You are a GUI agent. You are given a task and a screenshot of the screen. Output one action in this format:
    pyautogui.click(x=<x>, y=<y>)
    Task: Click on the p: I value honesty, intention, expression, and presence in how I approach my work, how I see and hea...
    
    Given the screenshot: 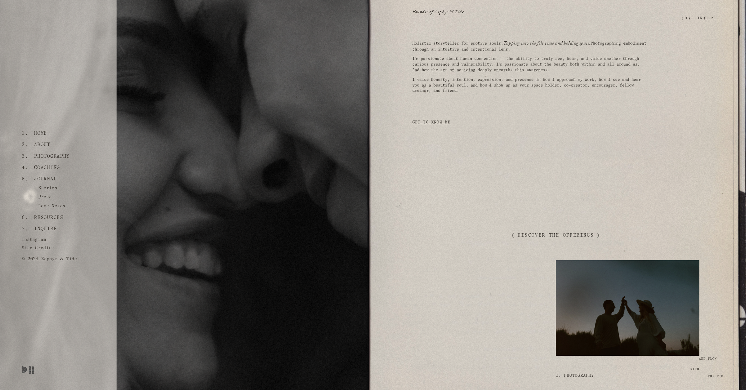 What is the action you would take?
    pyautogui.click(x=530, y=86)
    